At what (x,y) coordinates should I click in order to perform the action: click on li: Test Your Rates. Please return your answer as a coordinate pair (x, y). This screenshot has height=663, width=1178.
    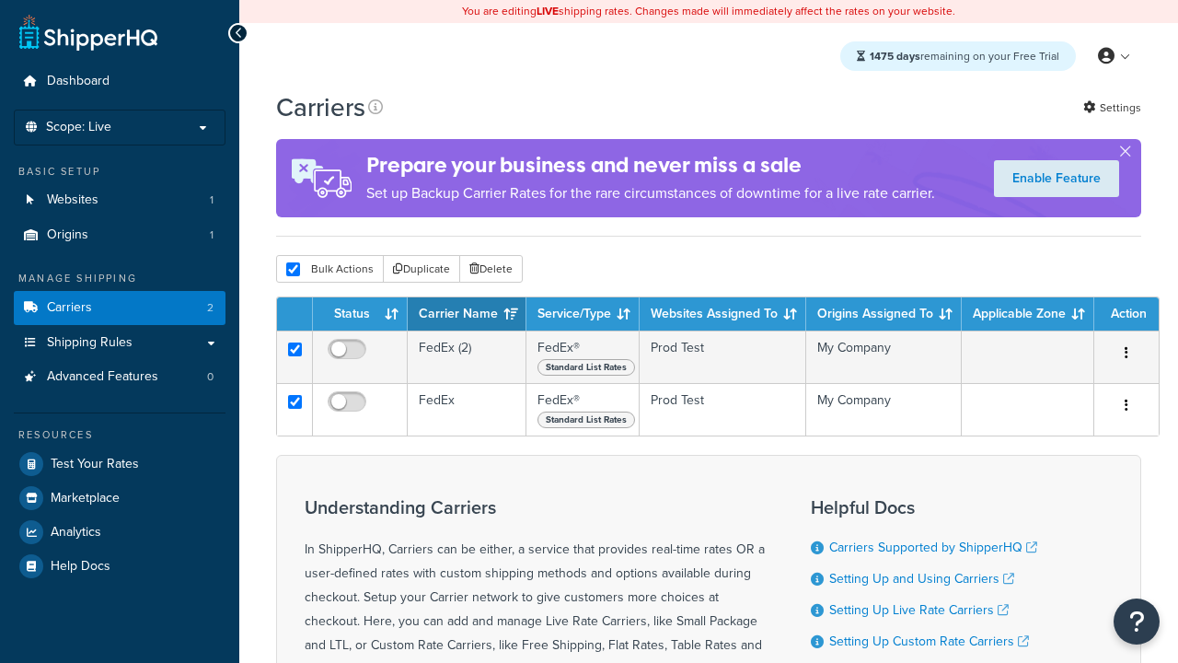
    Looking at the image, I should click on (120, 464).